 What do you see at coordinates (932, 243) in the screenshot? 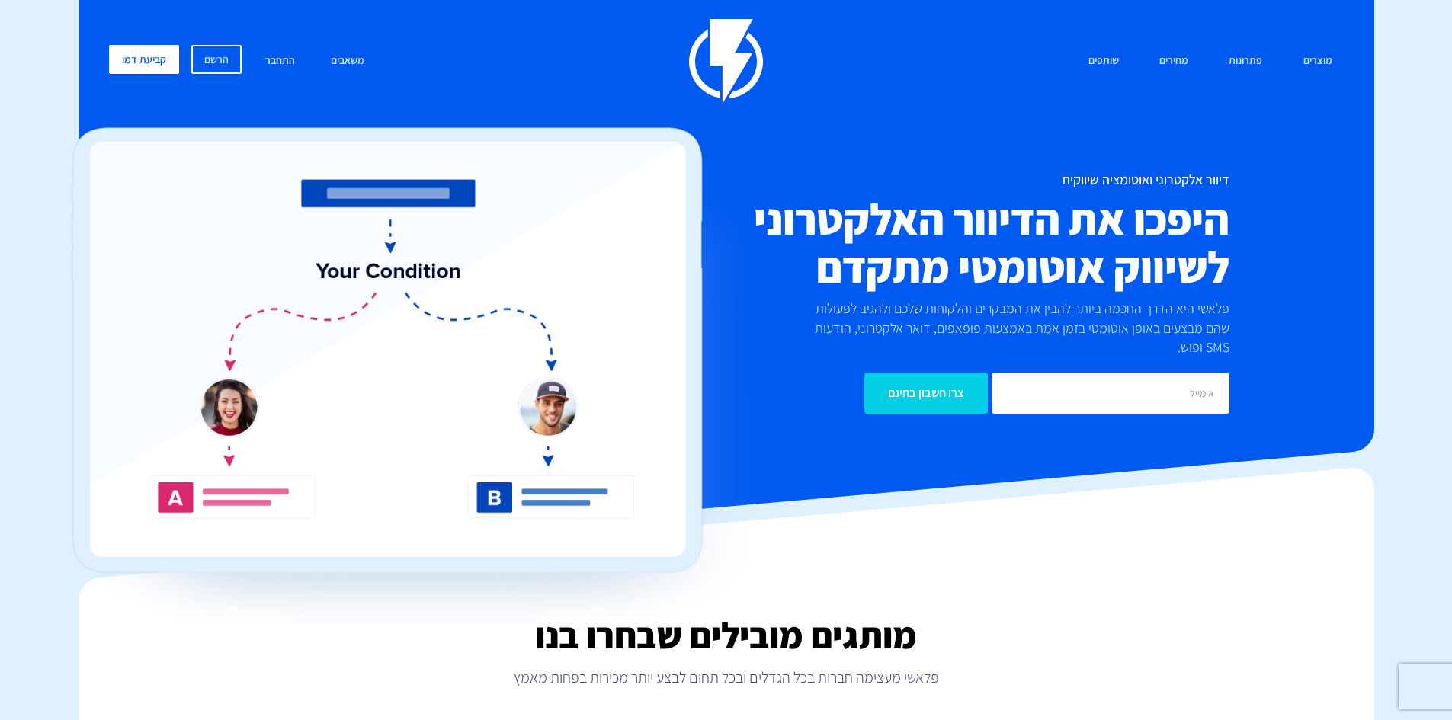
I see `h2: היפכו את הדיוור האלקטרוני לשיווק אוטומטי מתקדם` at bounding box center [932, 243].